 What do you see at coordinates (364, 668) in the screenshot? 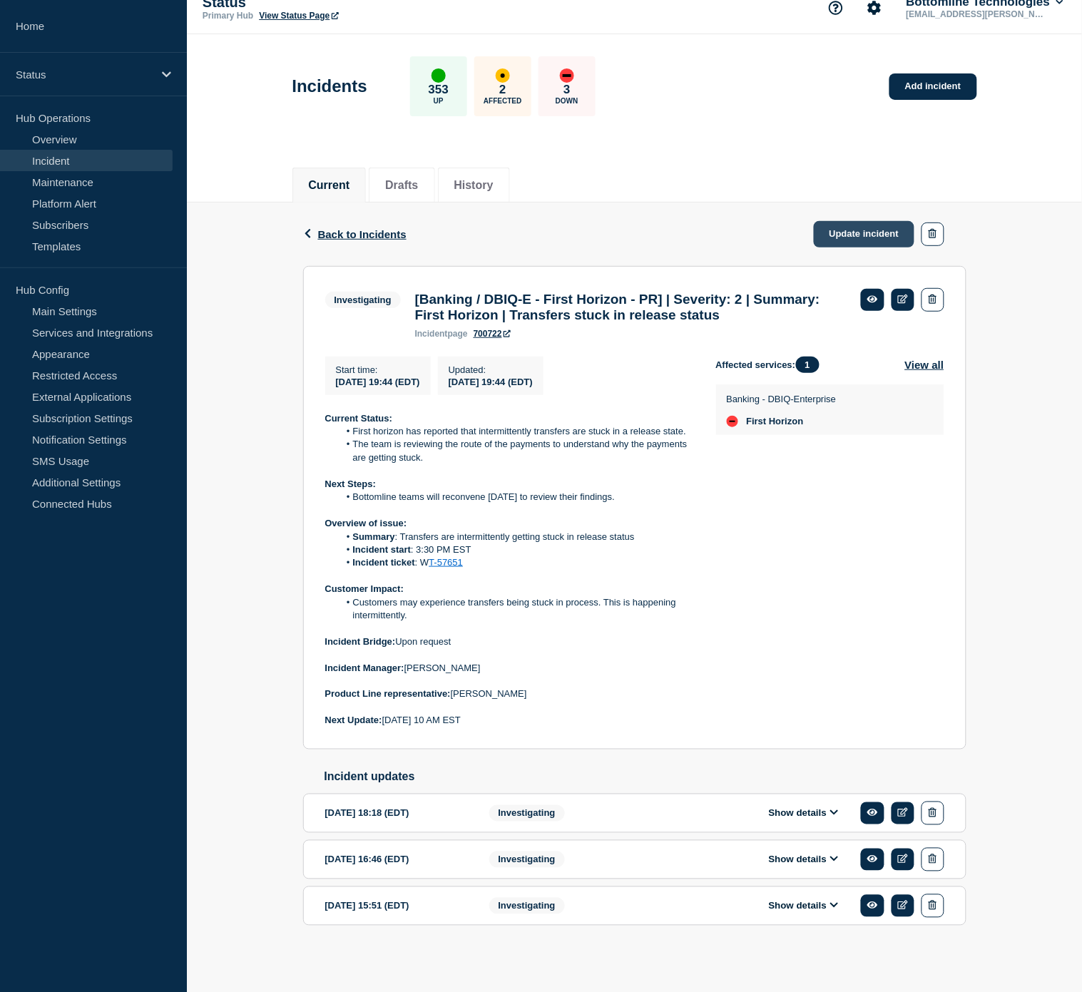
I see `strong: Incident Manager:` at bounding box center [364, 668].